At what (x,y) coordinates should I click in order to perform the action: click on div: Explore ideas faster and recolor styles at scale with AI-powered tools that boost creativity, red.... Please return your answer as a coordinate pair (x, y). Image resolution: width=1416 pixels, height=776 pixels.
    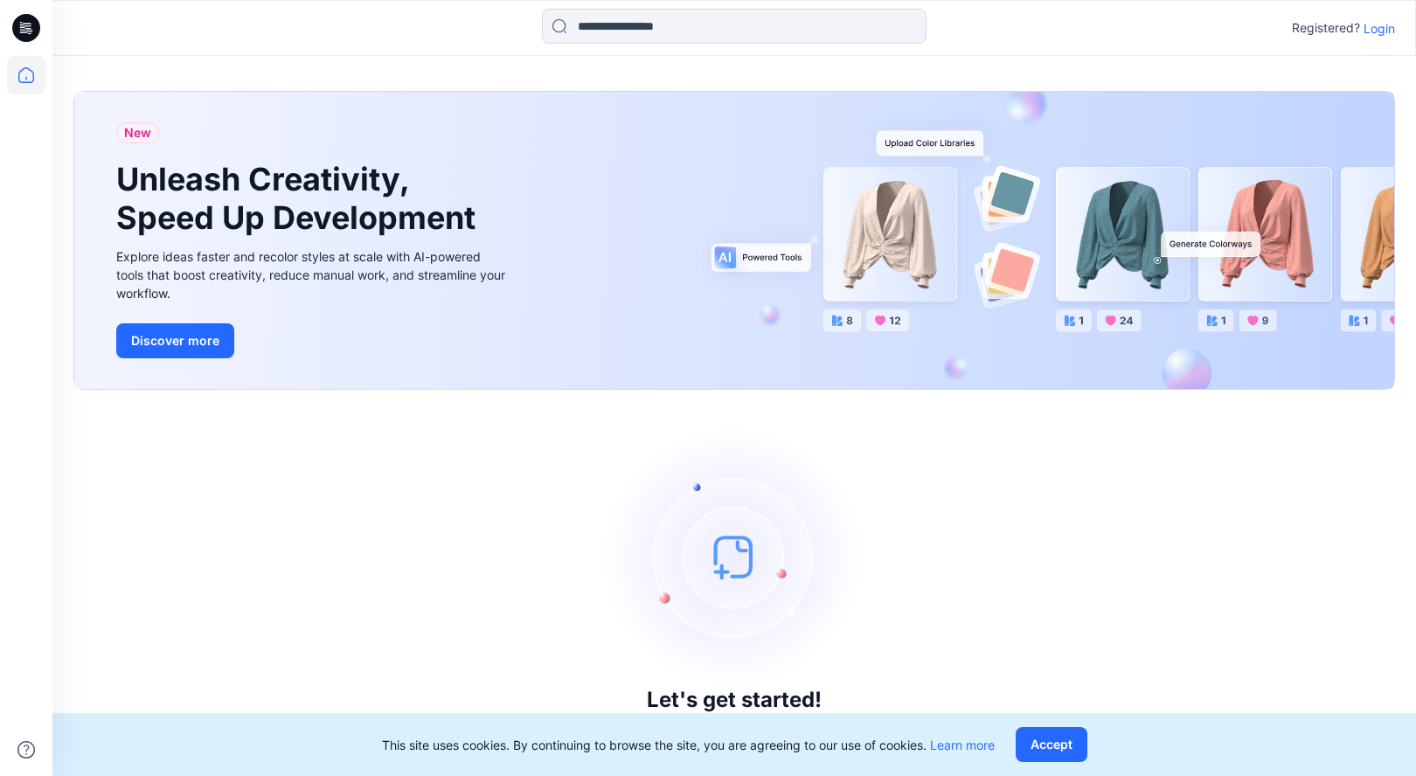
    Looking at the image, I should click on (313, 275).